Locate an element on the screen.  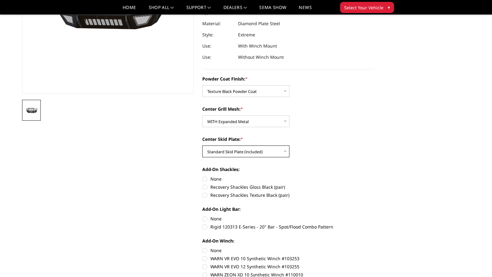
a: shop all is located at coordinates (161, 10).